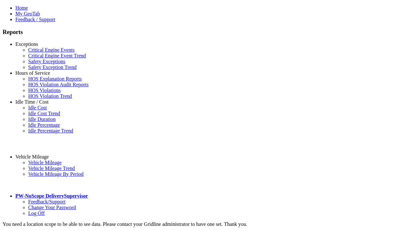 This screenshot has height=231, width=410. Describe the element at coordinates (51, 50) in the screenshot. I see `a: Critical Engine Events` at that location.